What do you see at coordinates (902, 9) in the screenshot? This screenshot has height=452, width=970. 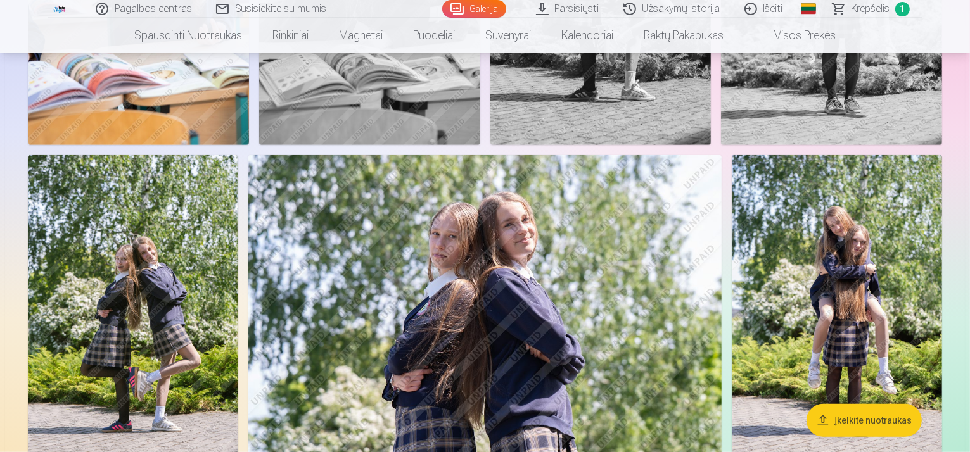 I see `span: 1` at bounding box center [902, 9].